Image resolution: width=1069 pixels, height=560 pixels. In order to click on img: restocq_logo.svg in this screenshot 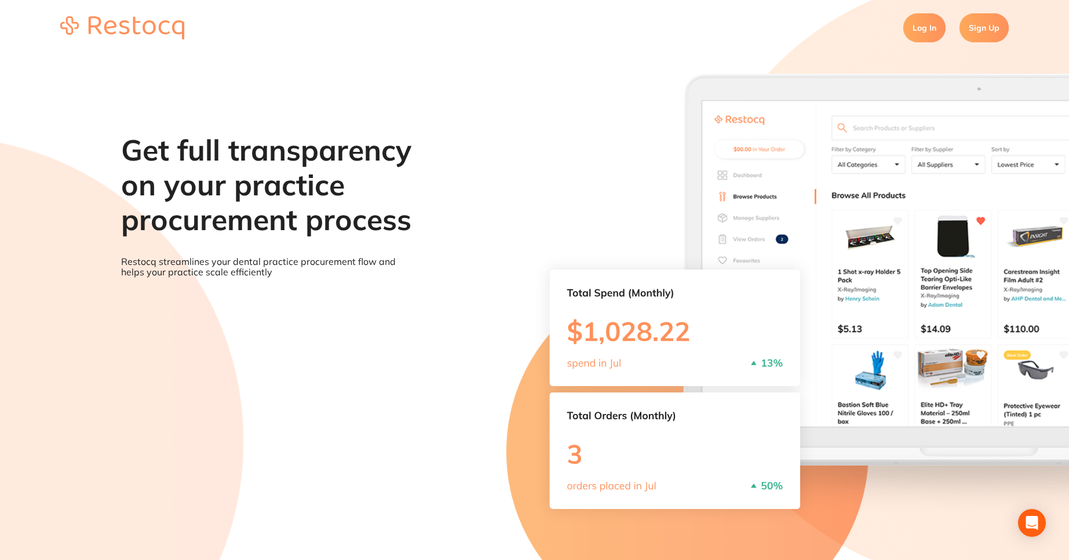, I will do `click(122, 28)`.